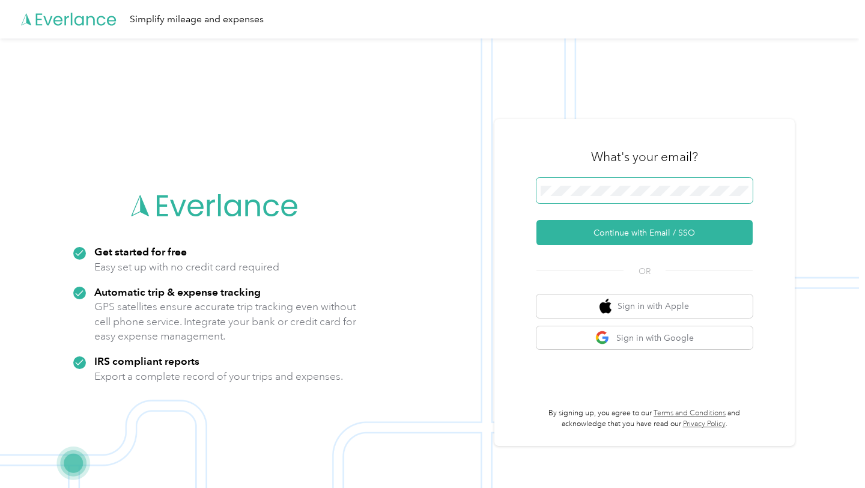 This screenshot has height=488, width=865. Describe the element at coordinates (147, 360) in the screenshot. I see `strong: IRS compliant reports` at that location.